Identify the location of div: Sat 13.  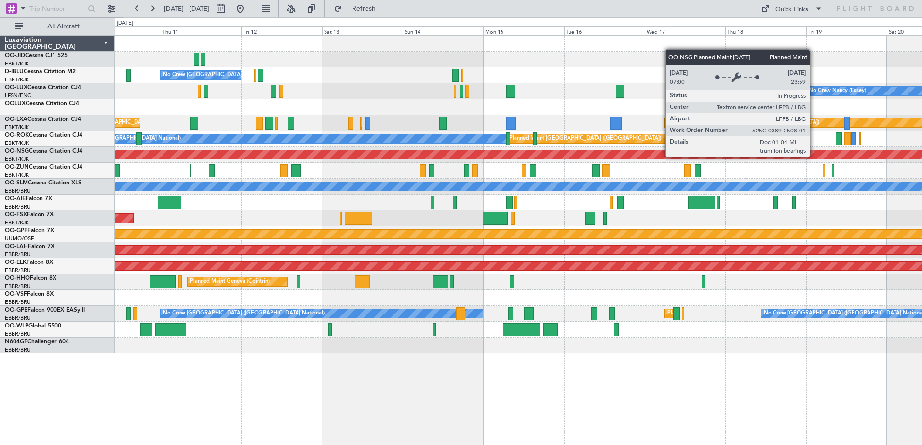
(362, 31).